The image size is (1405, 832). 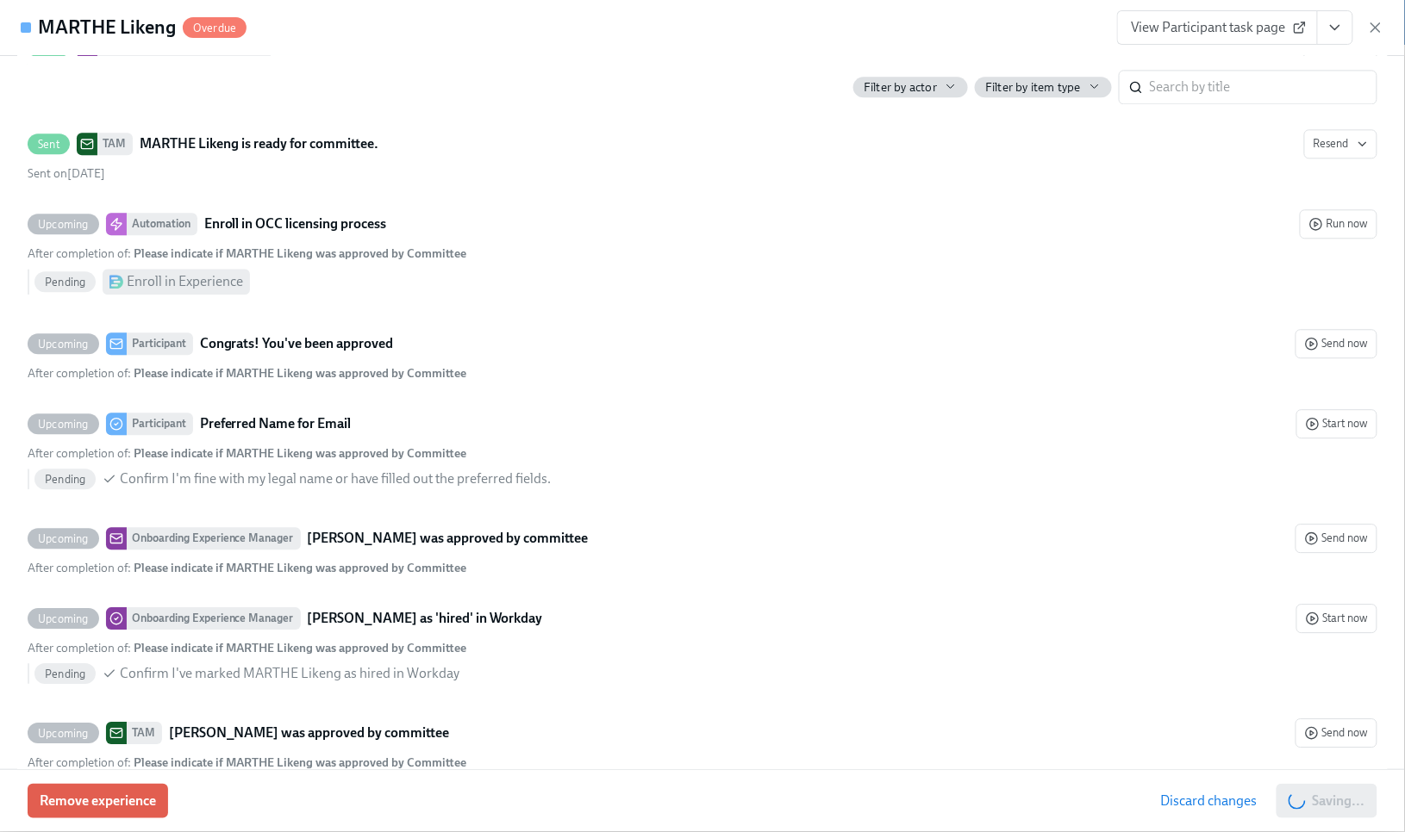 What do you see at coordinates (1336, 344) in the screenshot?
I see `button: UpcomingParticipantCongrats! You've been approvedAfter completion of: Please indicate if MARTHE L...` at bounding box center [1336, 344].